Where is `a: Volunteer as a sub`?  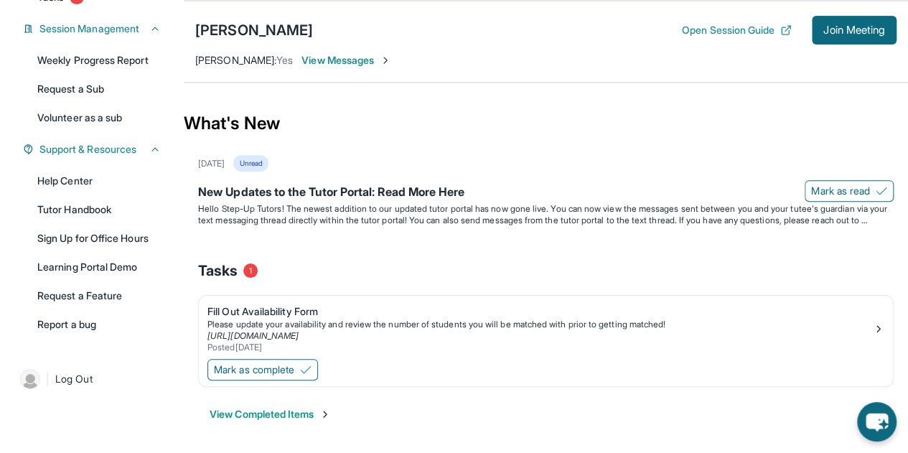
a: Volunteer as a sub is located at coordinates (99, 118).